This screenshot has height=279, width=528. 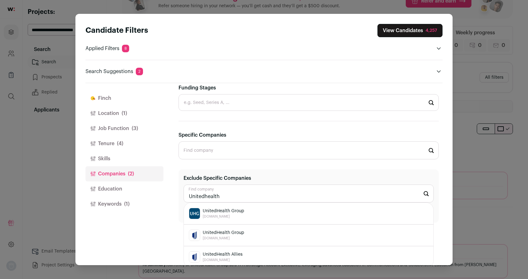 I want to click on p: Search Suggestions, so click(x=114, y=71).